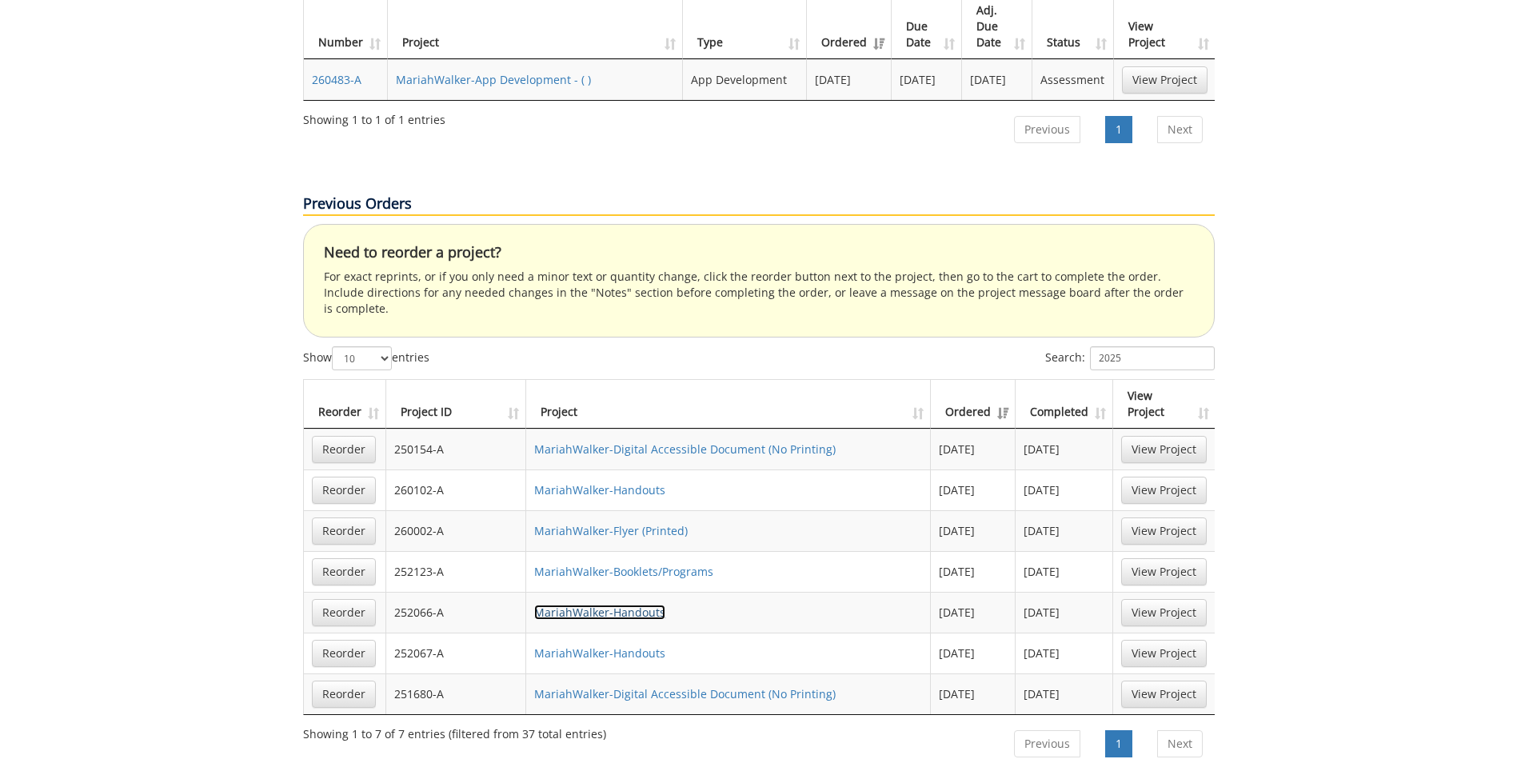  What do you see at coordinates (457, 530) in the screenshot?
I see `td: 260002-A` at bounding box center [457, 530].